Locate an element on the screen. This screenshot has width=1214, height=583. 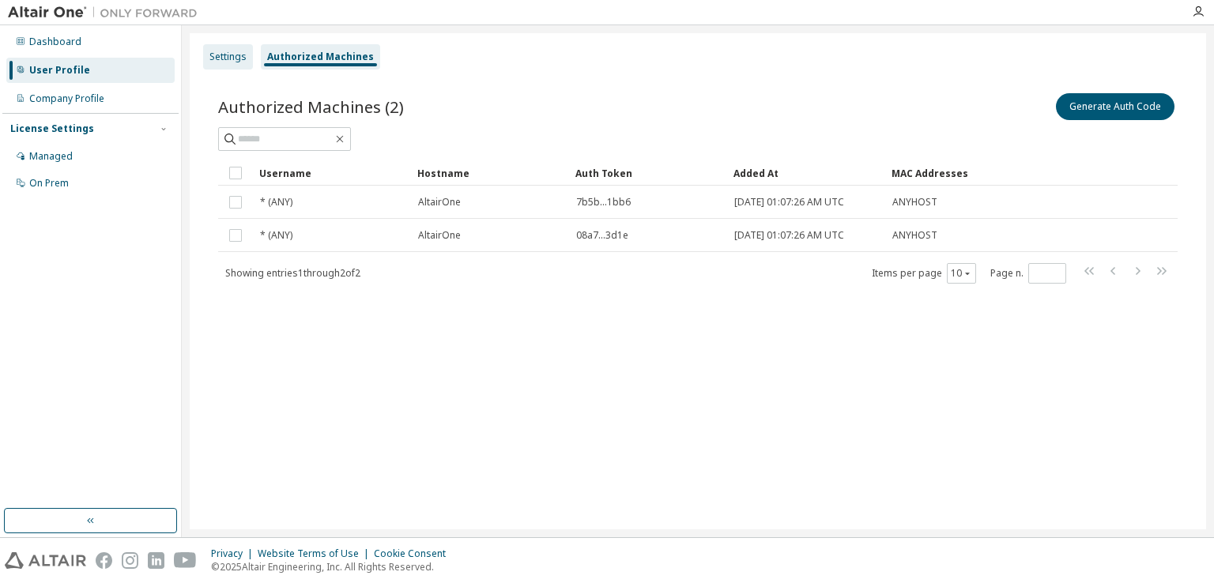
div: Settings is located at coordinates (228, 57).